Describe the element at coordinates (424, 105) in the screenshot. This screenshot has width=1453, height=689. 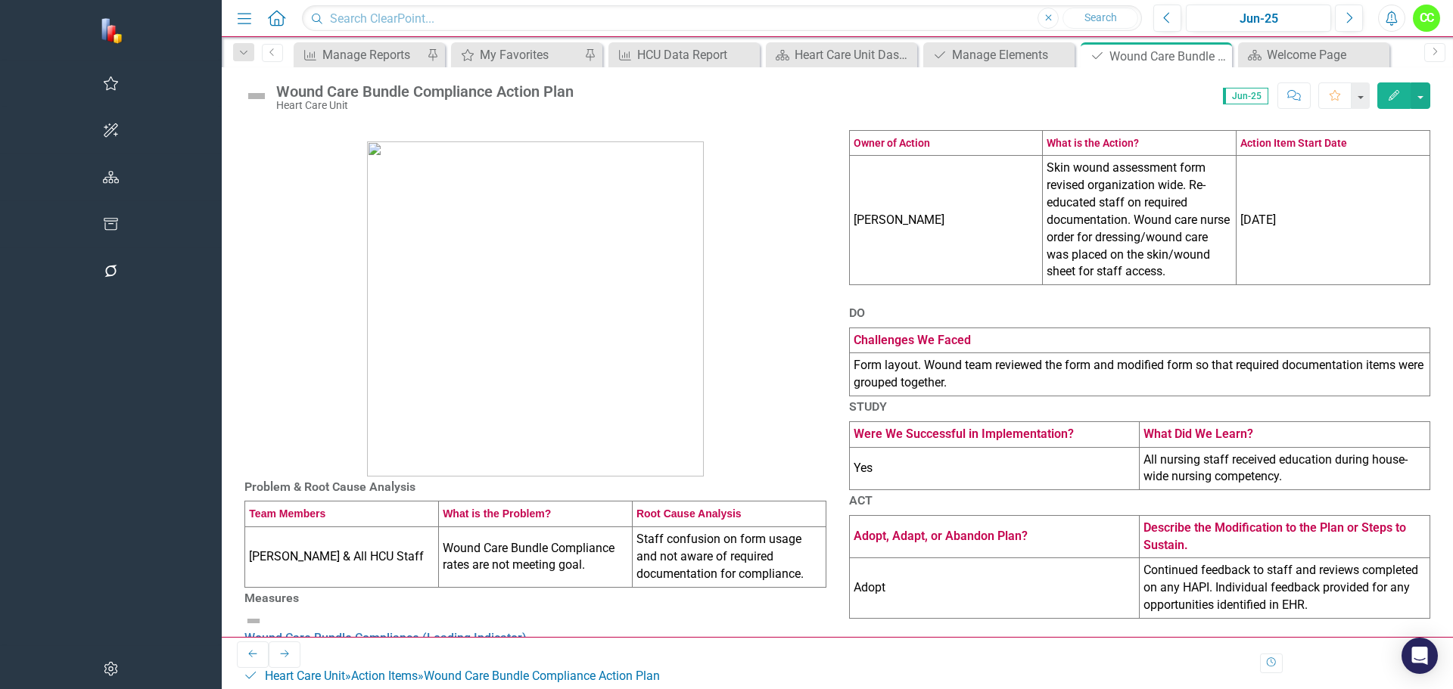
I see `div: Heart Care Unit` at that location.